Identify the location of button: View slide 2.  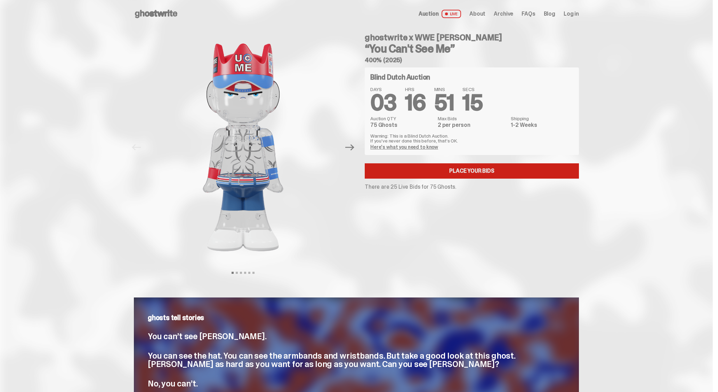
(237, 273).